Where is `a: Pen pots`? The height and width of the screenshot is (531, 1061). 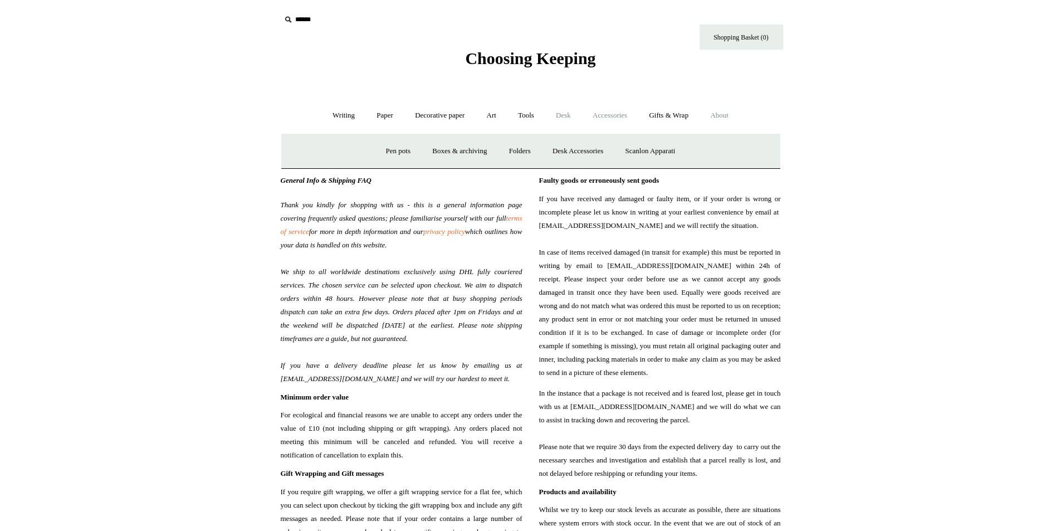
a: Pen pots is located at coordinates (398, 151).